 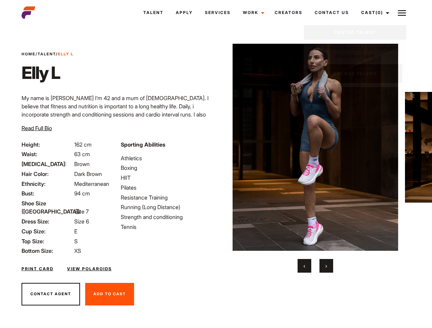 I want to click on img: cropped-aefm-brand-fav-22-square.png, so click(x=28, y=13).